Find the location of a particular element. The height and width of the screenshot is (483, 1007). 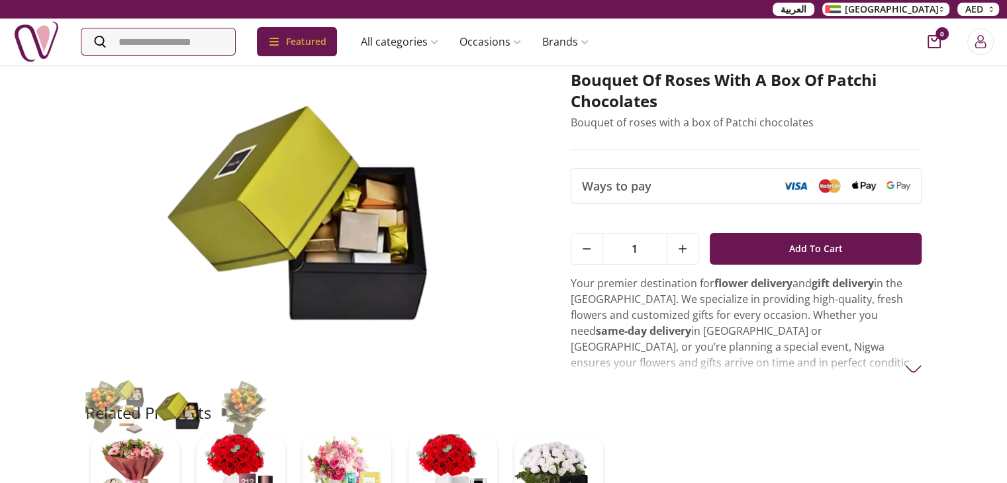

img: arrow is located at coordinates (913, 369).